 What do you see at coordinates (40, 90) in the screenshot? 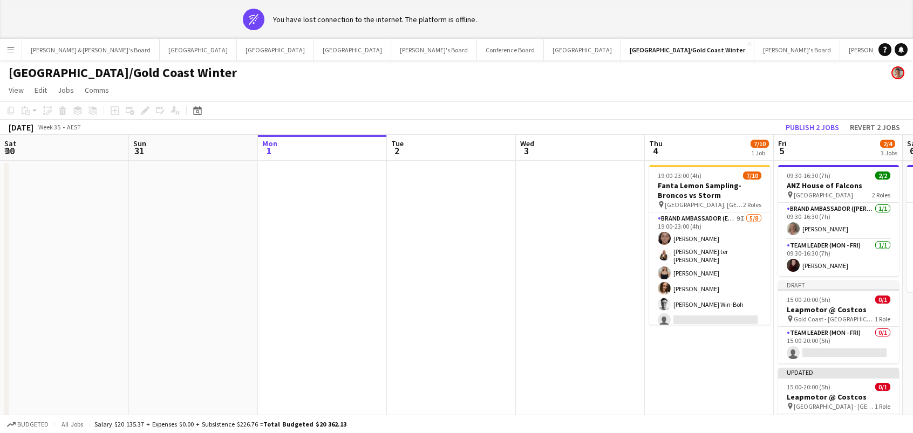
I see `span: Edit` at bounding box center [40, 90].